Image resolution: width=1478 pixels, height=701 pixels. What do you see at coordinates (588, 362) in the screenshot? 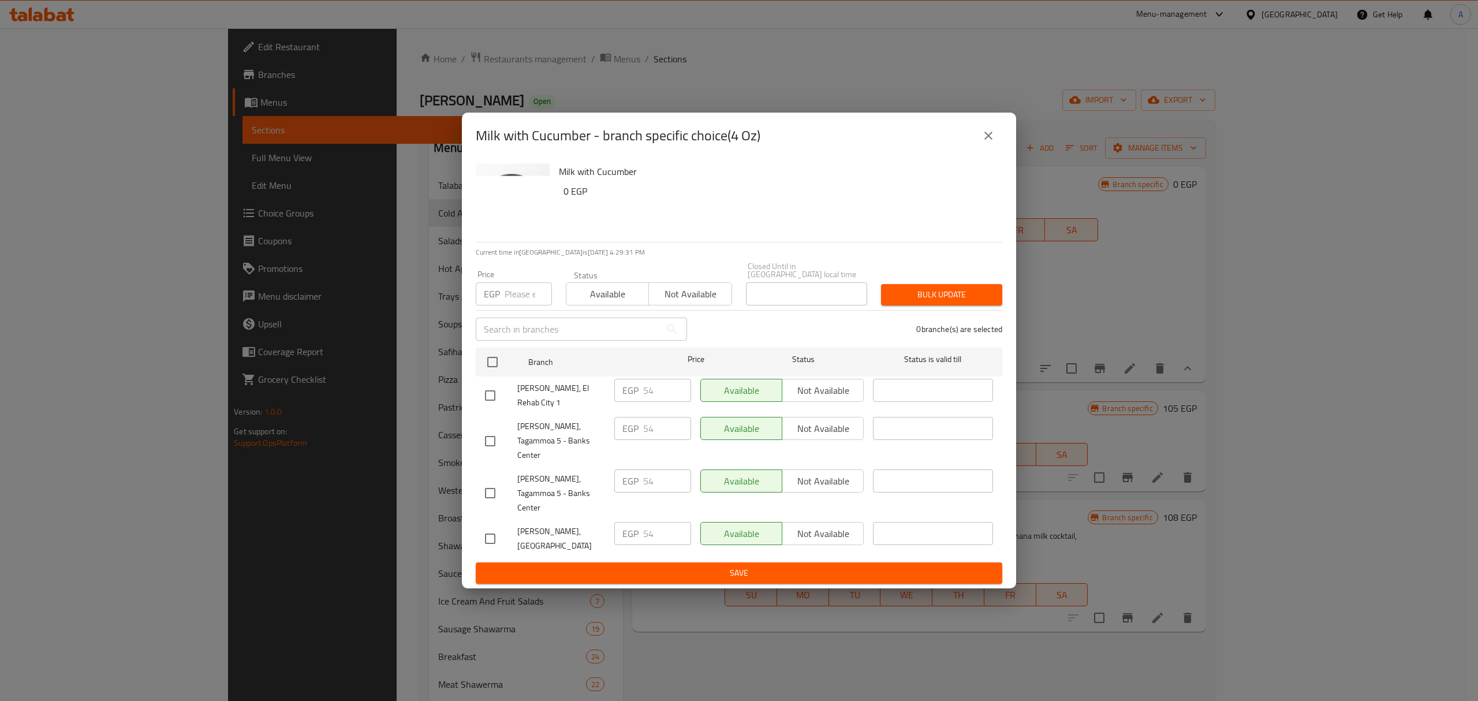
I see `span: Branch` at bounding box center [588, 362].